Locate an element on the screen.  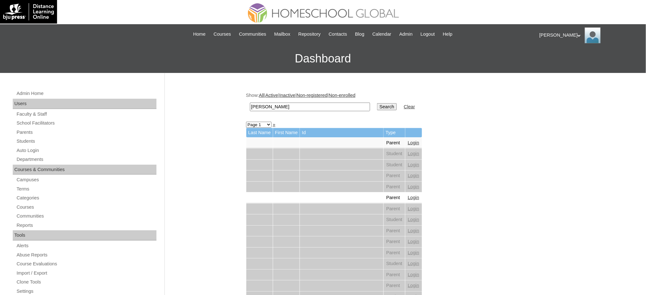
span: Logout is located at coordinates (428, 34).